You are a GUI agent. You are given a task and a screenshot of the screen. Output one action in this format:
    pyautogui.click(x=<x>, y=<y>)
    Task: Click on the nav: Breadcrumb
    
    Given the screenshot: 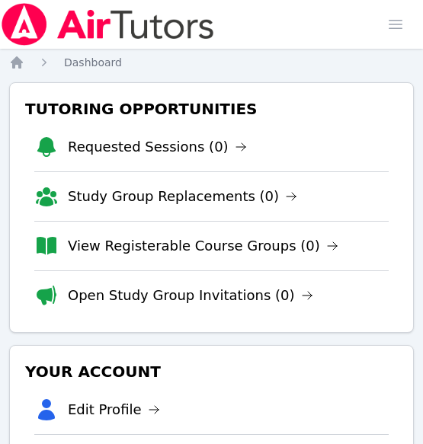 What is the action you would take?
    pyautogui.click(x=211, y=62)
    